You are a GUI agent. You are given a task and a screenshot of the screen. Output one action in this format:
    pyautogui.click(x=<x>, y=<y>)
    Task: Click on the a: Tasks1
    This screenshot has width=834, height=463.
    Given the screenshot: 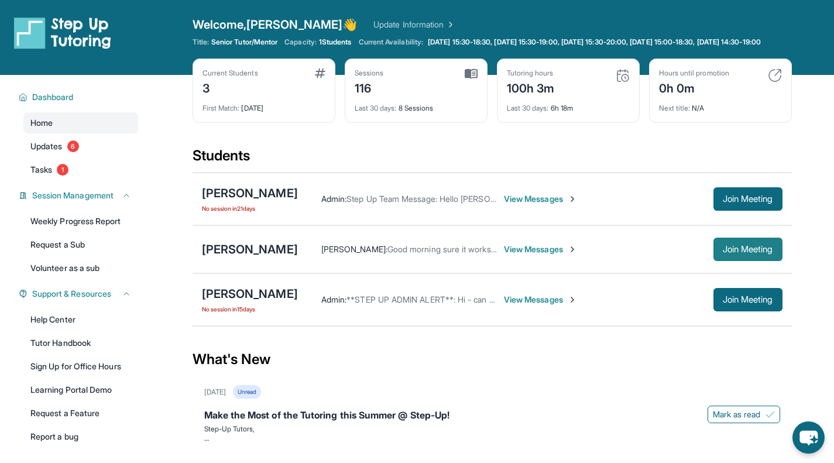 What is the action you would take?
    pyautogui.click(x=81, y=170)
    